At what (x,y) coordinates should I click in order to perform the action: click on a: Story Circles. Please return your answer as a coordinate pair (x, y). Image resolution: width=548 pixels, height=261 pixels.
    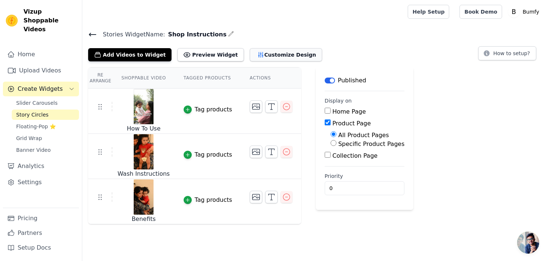
    Looking at the image, I should click on (45, 115).